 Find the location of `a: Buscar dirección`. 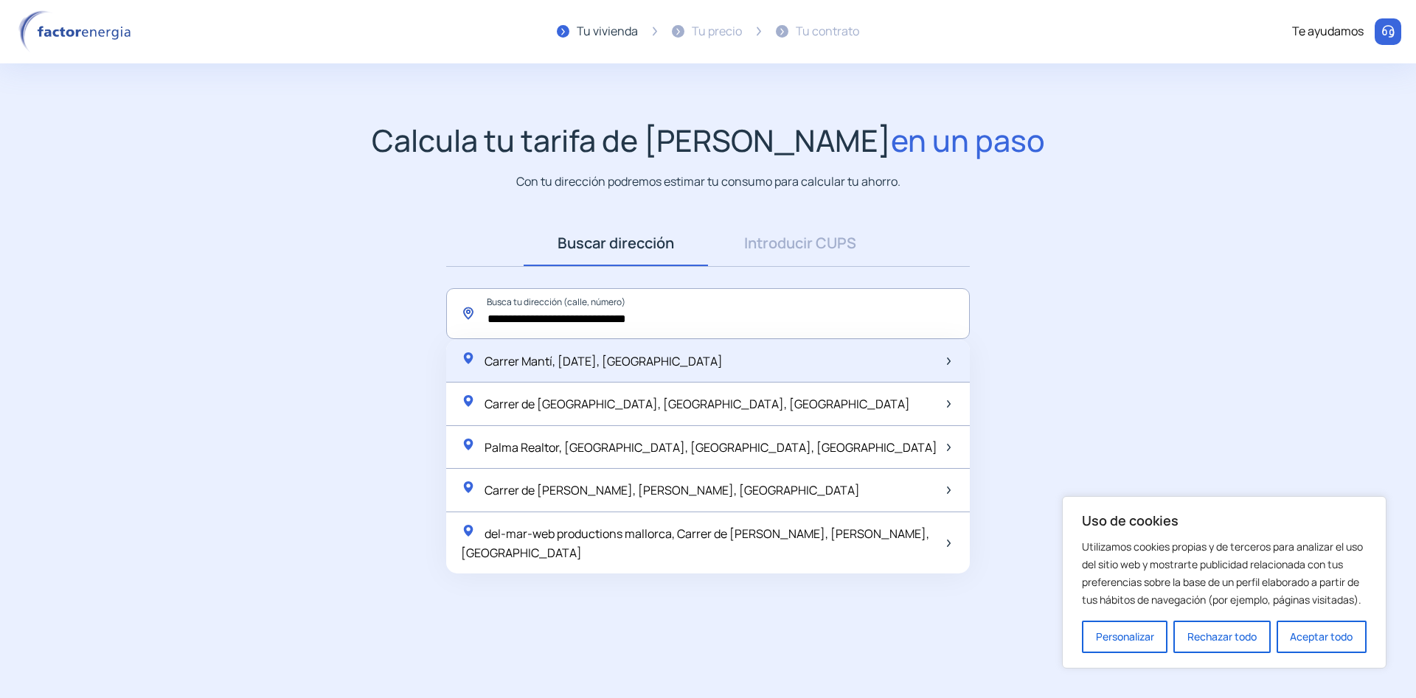

a: Buscar dirección is located at coordinates (616, 243).